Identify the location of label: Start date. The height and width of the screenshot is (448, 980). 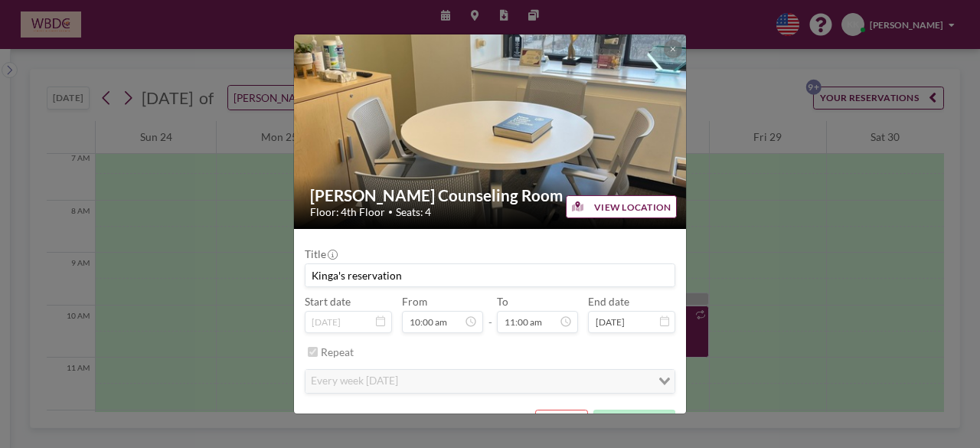
(328, 301).